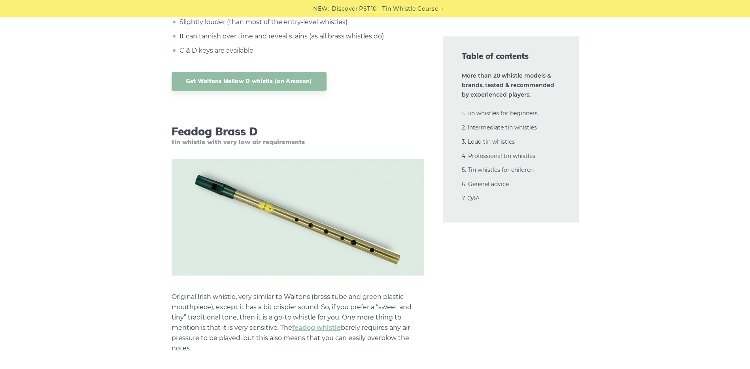 The image size is (750, 369). What do you see at coordinates (301, 51) in the screenshot?
I see `li: C & D keys are available` at bounding box center [301, 51].